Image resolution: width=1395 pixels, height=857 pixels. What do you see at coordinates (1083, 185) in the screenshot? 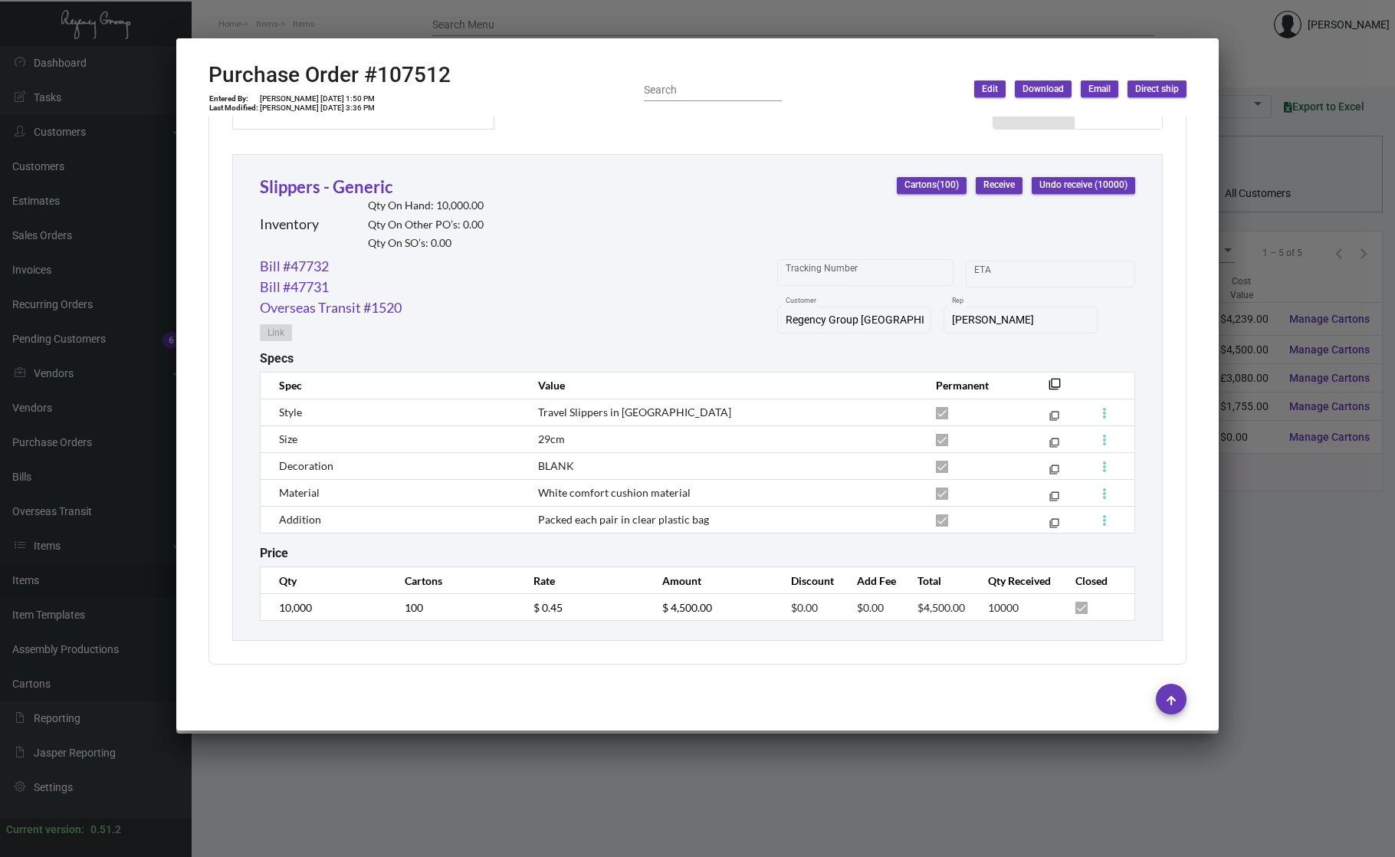
I see `span: Undo receive (10000)` at bounding box center [1083, 185].